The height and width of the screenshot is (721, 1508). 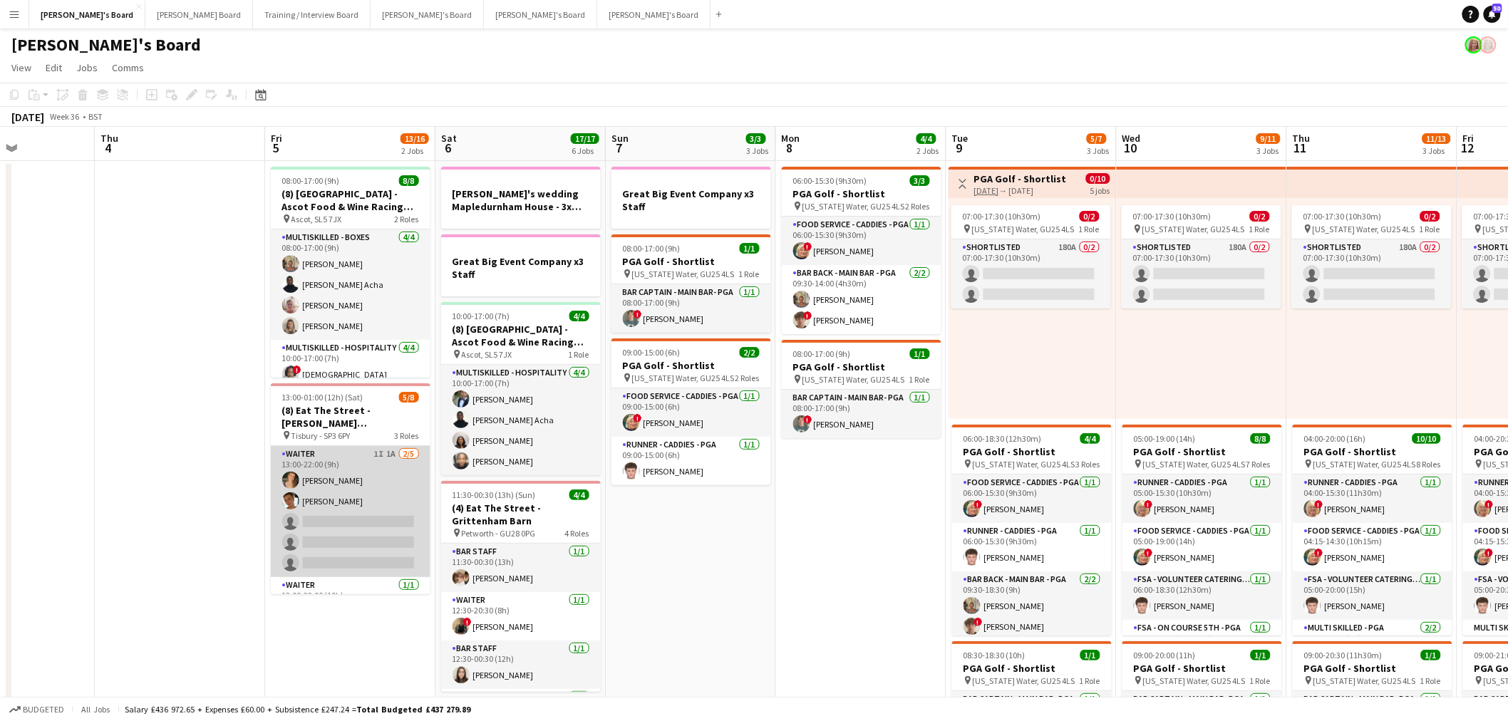 I want to click on span: 10/10, so click(x=1427, y=438).